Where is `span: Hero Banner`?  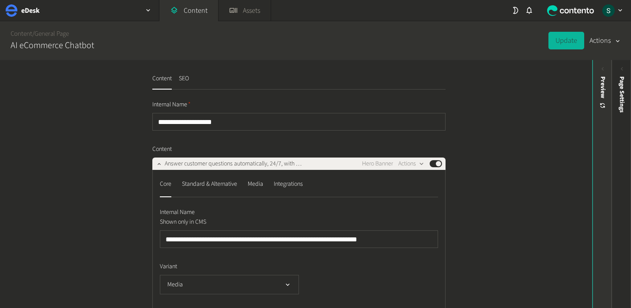
span: Hero Banner is located at coordinates (378, 164).